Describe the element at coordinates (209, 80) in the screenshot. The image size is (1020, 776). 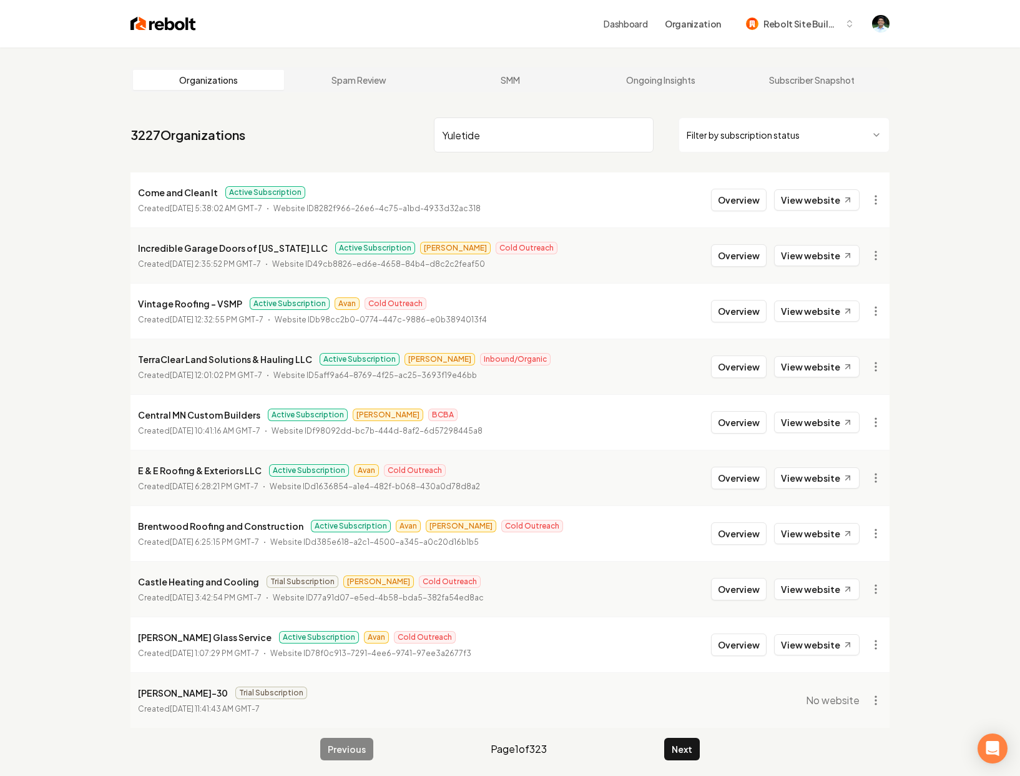
I see `a: Organizations` at that location.